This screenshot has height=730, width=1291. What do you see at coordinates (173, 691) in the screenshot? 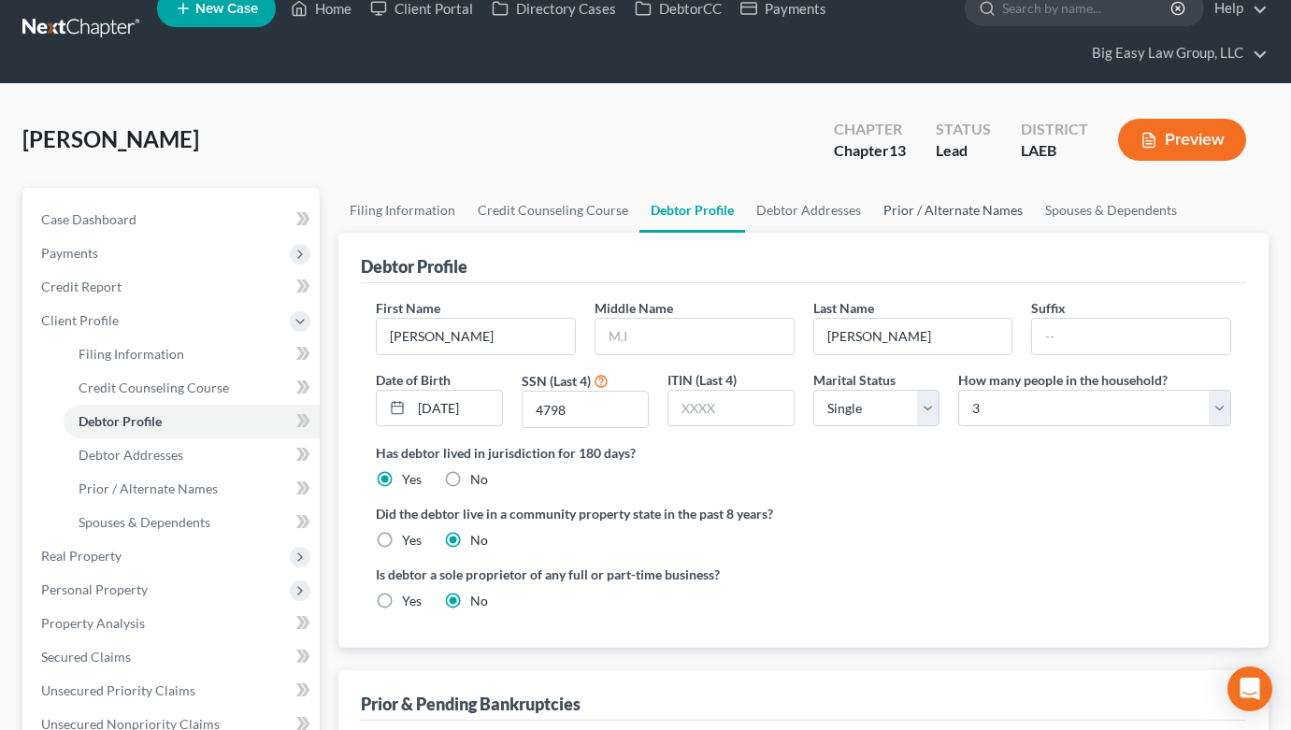
I see `a: Unsecured Priority Claims` at bounding box center [173, 691].